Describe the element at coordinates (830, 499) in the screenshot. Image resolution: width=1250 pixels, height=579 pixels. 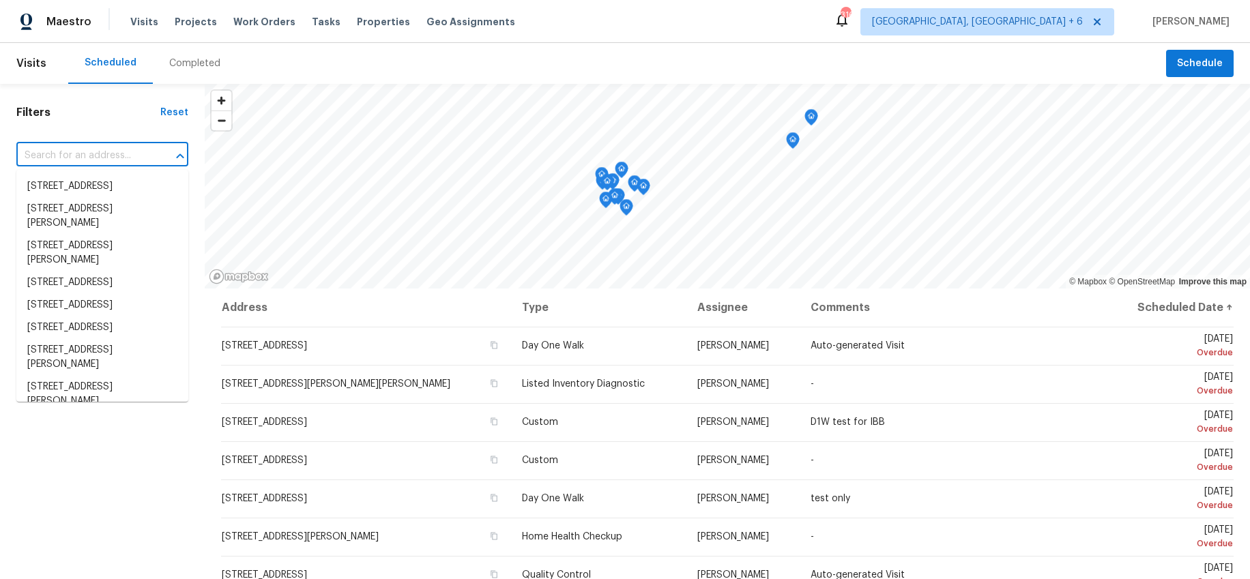
I see `span: test only` at that location.